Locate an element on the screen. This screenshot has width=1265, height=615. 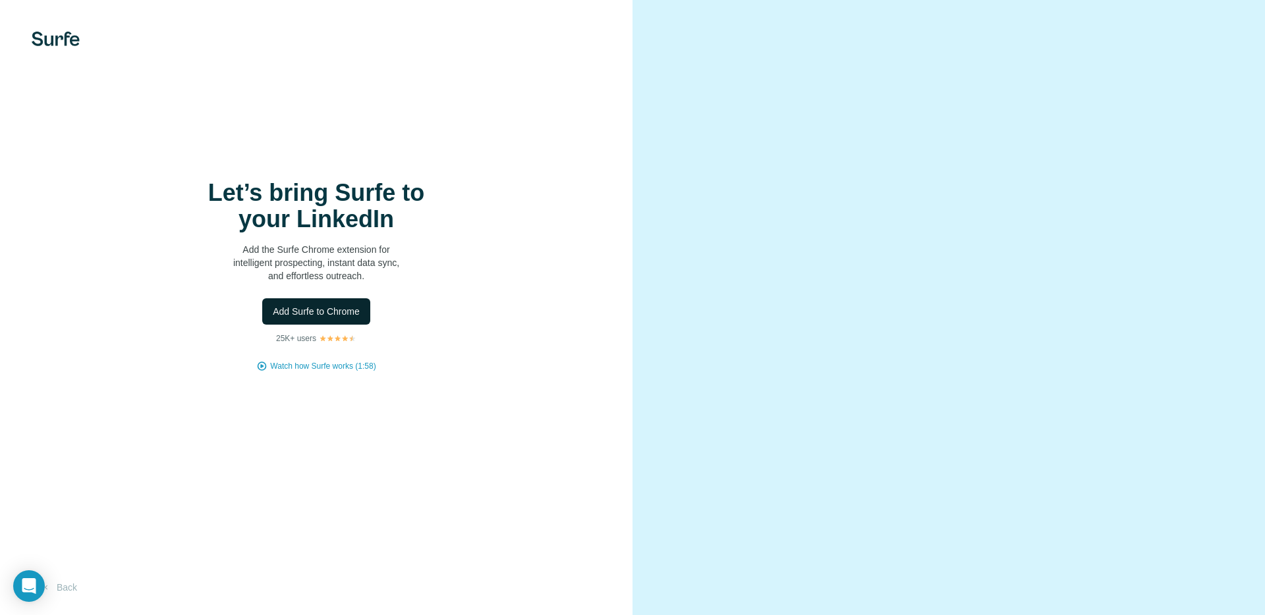
img: Rating Stars is located at coordinates (337, 339).